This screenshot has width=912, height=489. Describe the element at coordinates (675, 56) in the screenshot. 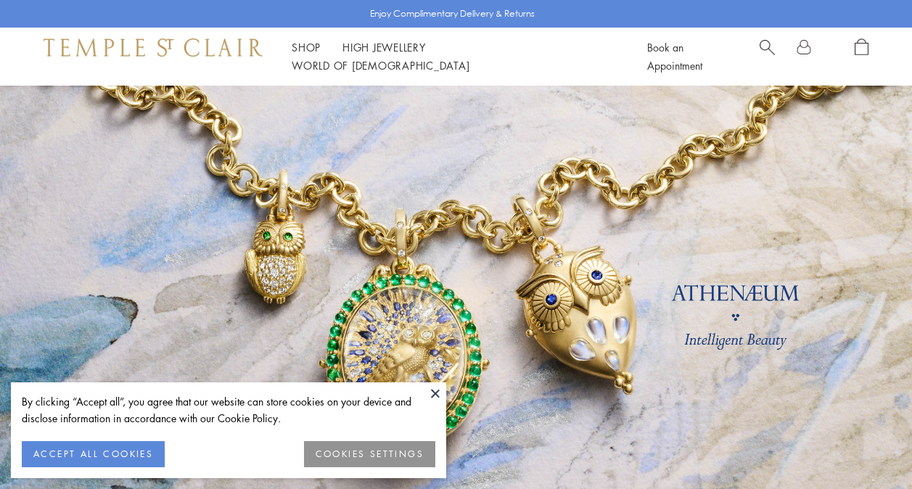

I see `a: Book an Appointment` at that location.